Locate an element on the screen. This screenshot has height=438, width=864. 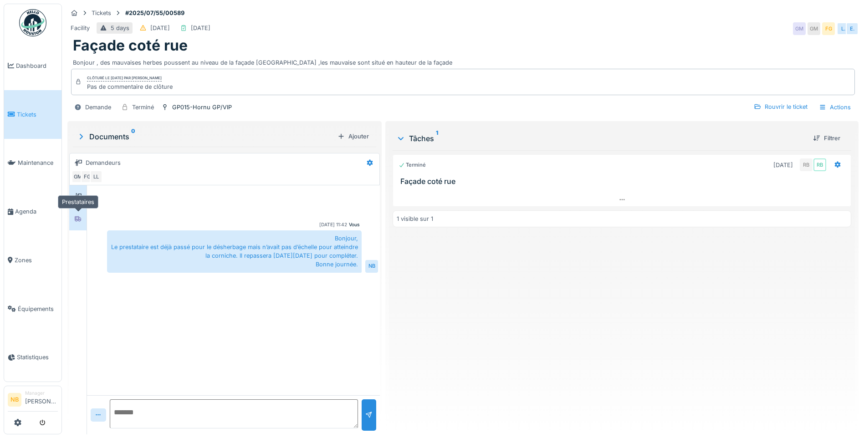
div: NB is located at coordinates (372, 266).